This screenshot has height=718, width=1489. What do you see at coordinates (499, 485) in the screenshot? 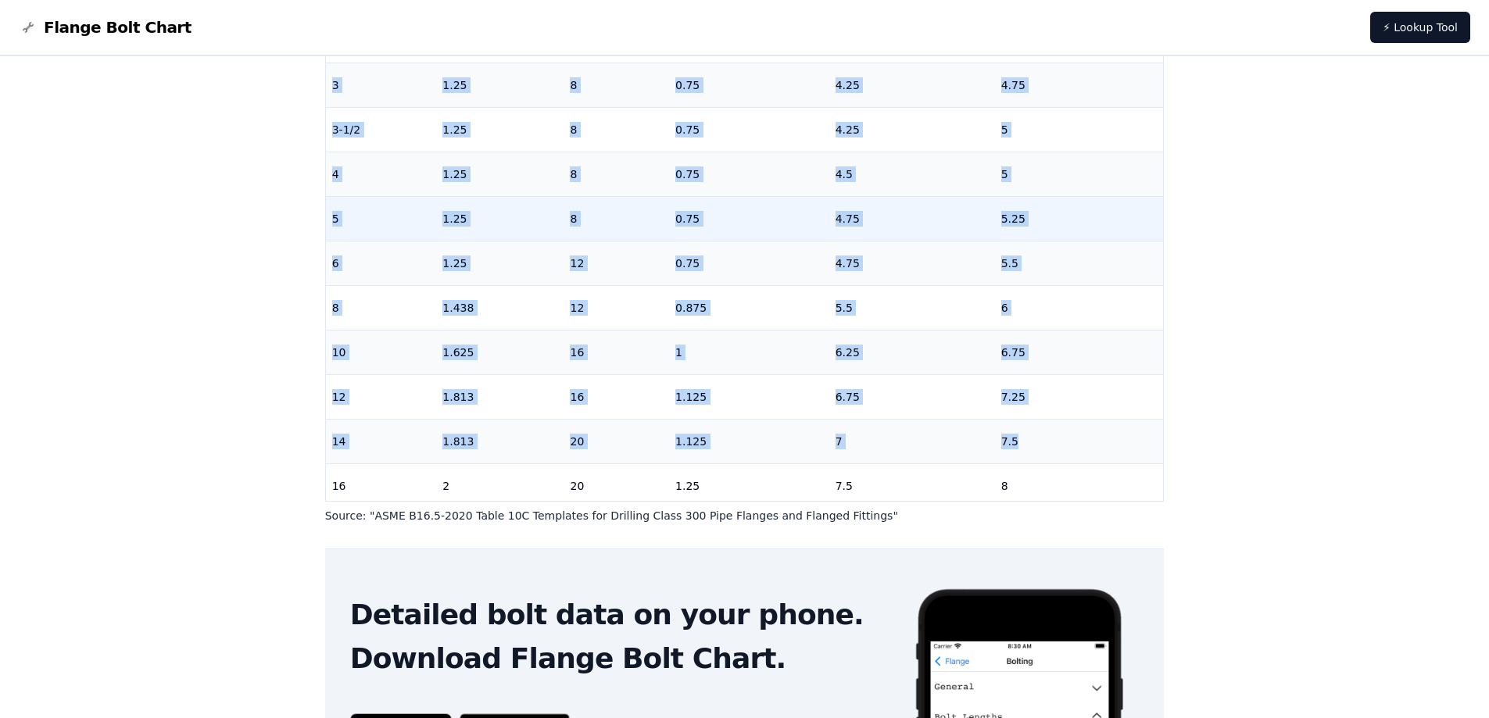
I see `td: 2` at bounding box center [499, 485].